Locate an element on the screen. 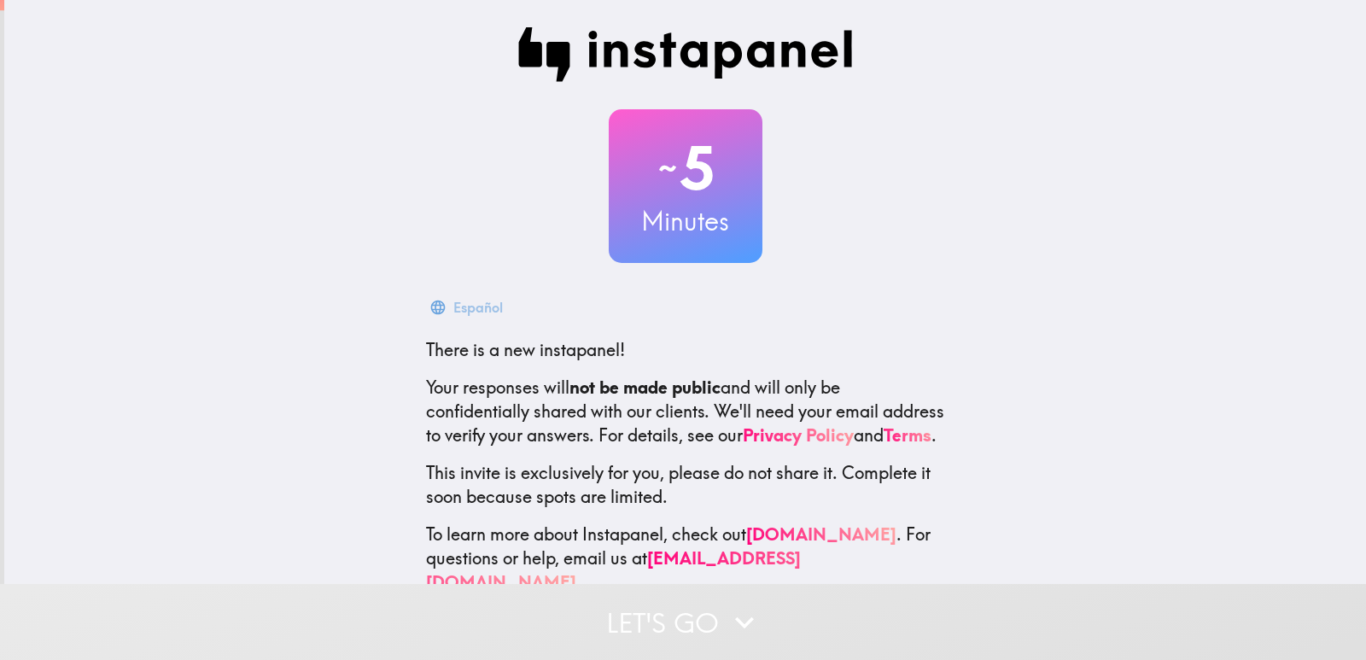 This screenshot has height=660, width=1366. p: This invite is exclusively for you, please do not share it. Complete it soon because spots are li... is located at coordinates (685, 485).